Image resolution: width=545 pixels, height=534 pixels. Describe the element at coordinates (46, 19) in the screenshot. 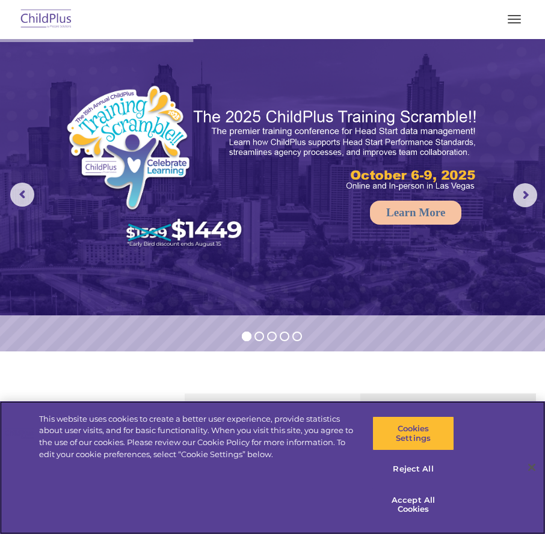

I see `img: ChildPlus by Procare Solutions` at that location.